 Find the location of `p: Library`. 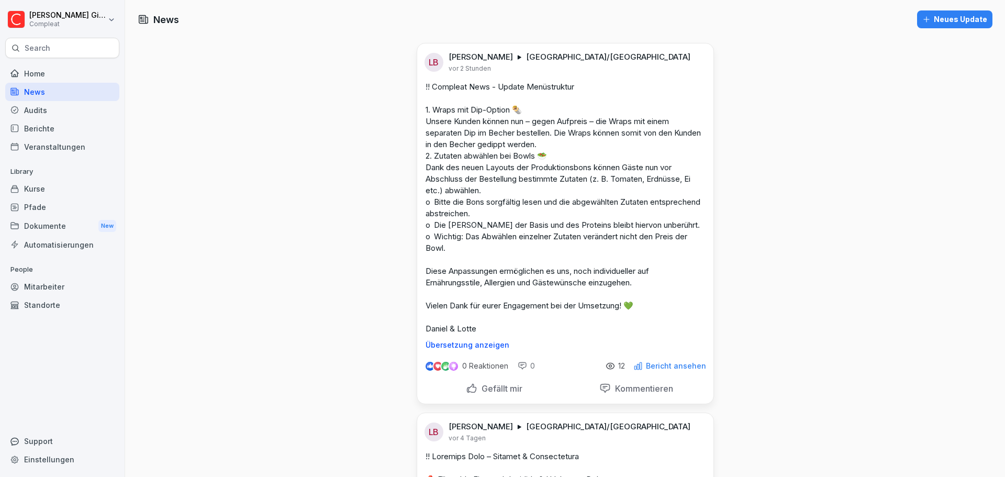

p: Library is located at coordinates (62, 172).